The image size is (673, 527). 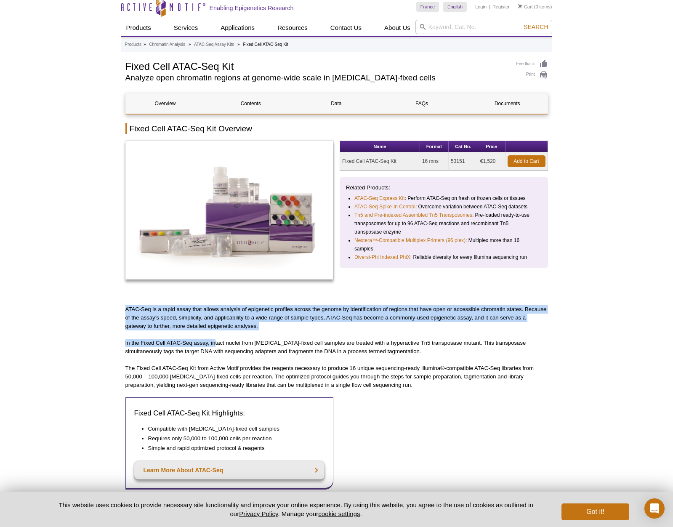 I want to click on p: Related Products:, so click(x=444, y=188).